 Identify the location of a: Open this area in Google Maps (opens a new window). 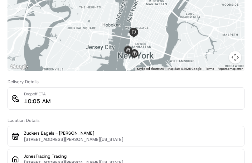
(19, 67).